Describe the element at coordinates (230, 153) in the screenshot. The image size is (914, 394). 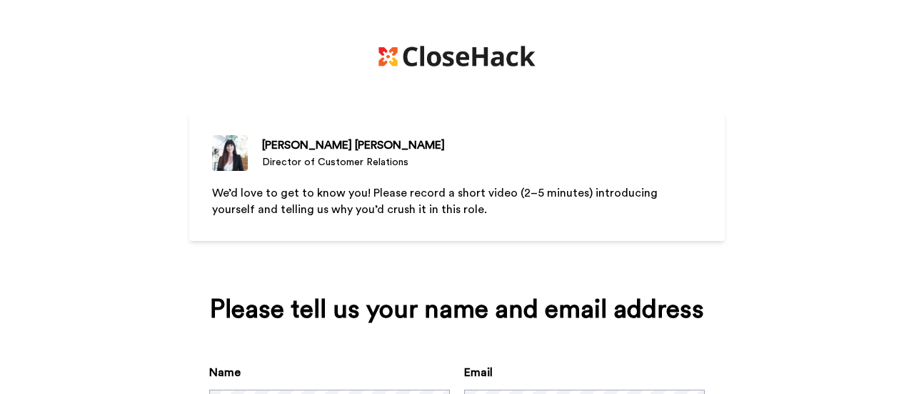
I see `img: Director of Customer Relations` at that location.